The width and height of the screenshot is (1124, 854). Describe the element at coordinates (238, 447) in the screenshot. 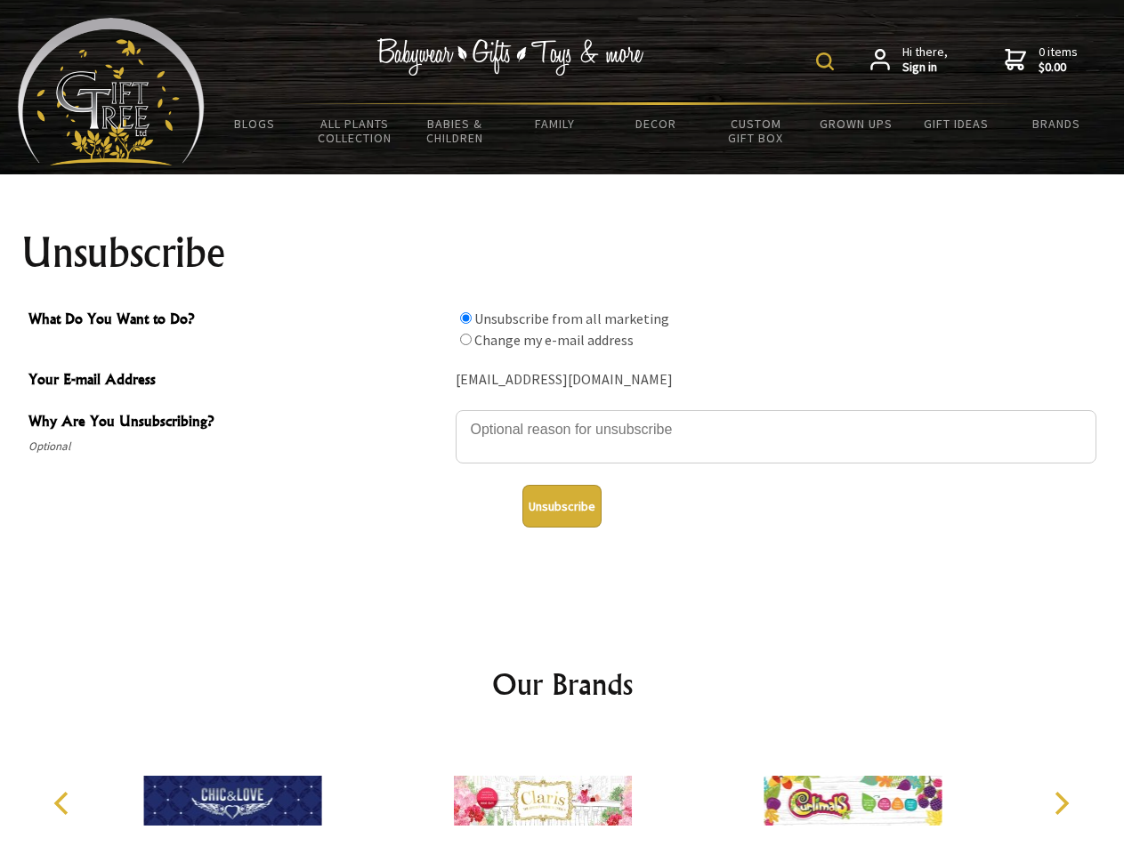

I see `span: Optional` at that location.